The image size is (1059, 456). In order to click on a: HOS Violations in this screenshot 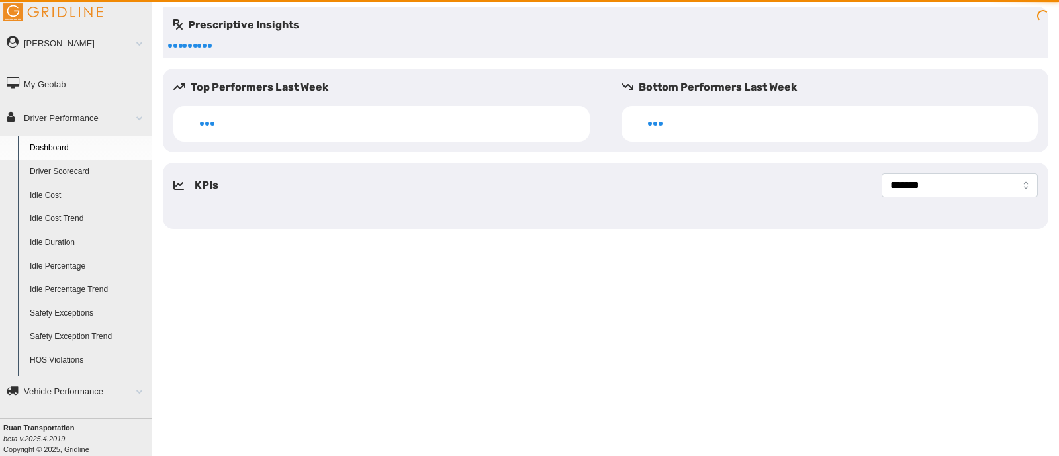, I will do `click(88, 361)`.